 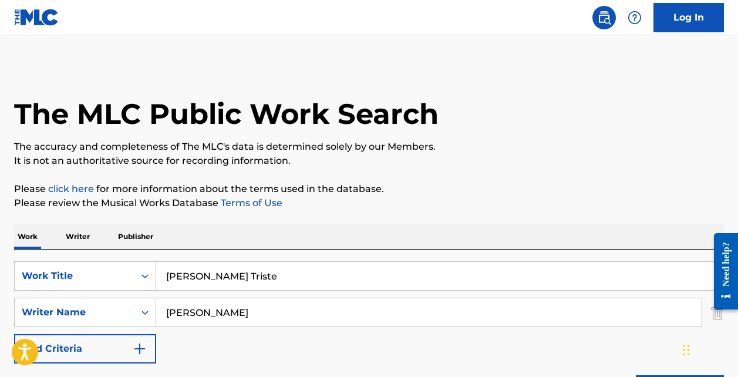 I want to click on a: Log In, so click(x=689, y=18).